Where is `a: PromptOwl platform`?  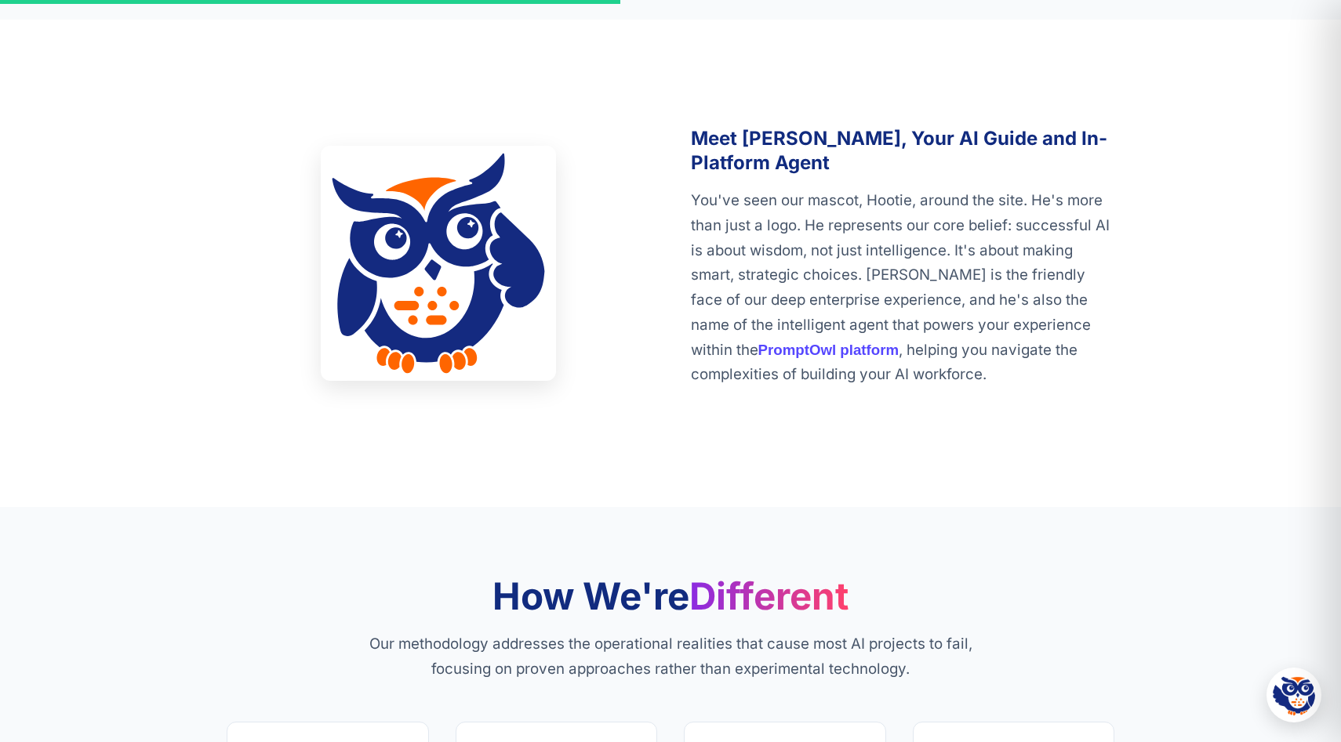
a: PromptOwl platform is located at coordinates (829, 350).